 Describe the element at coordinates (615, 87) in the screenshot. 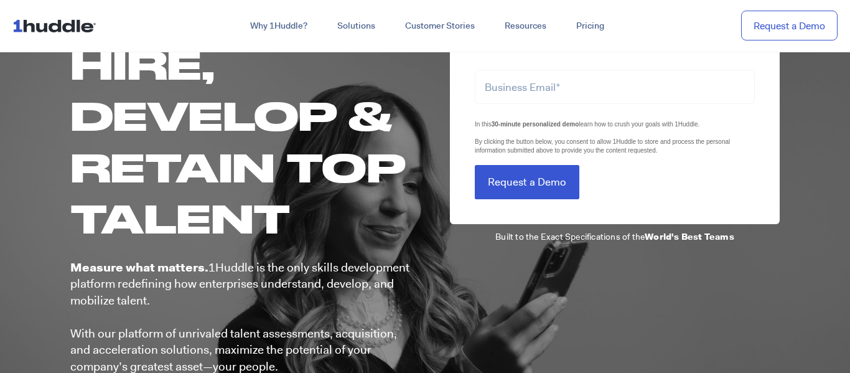

I see `input: Business Email*` at that location.